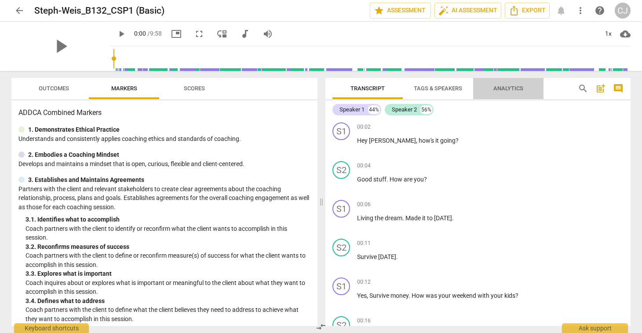 The image size is (642, 333). Describe the element at coordinates (364, 320) in the screenshot. I see `span: 00:16` at that location.